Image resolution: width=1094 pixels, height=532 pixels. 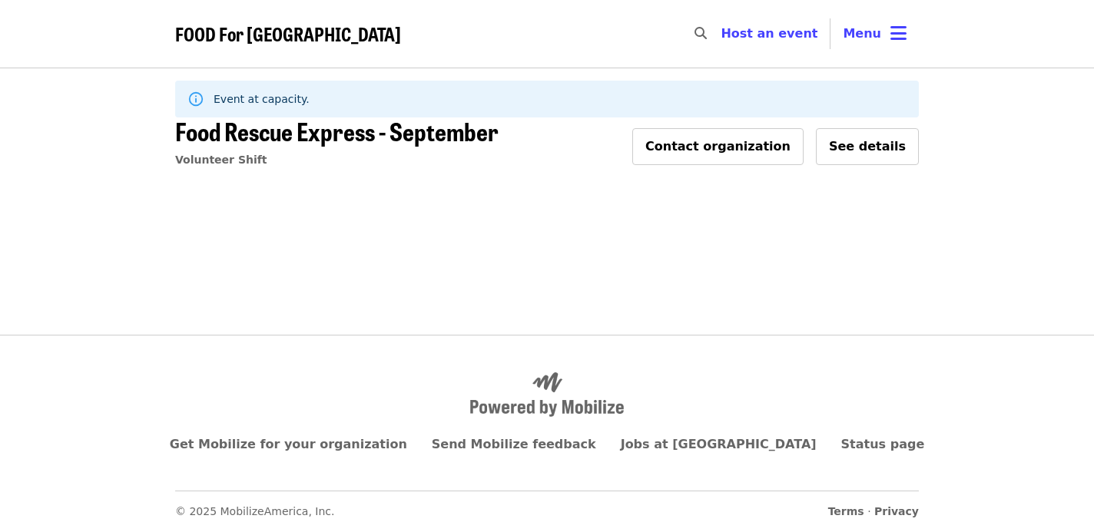 What do you see at coordinates (261, 99) in the screenshot?
I see `span: Event at capacity.` at bounding box center [261, 99].